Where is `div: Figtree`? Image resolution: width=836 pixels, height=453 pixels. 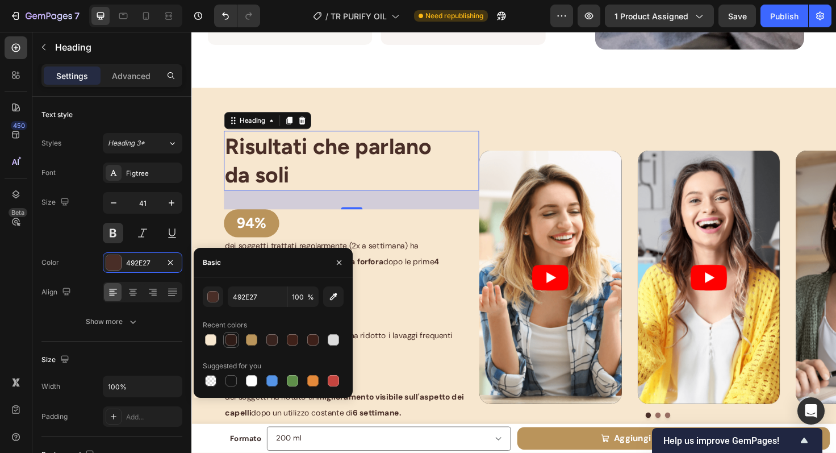
div: Figtree is located at coordinates (153, 173).